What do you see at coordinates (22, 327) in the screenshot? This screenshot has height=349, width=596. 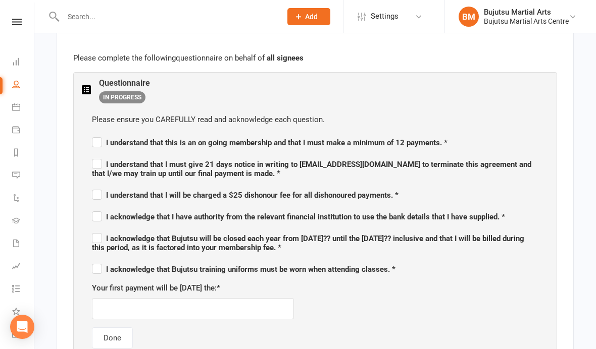 I see `div: Open Intercom Messenger` at bounding box center [22, 327].